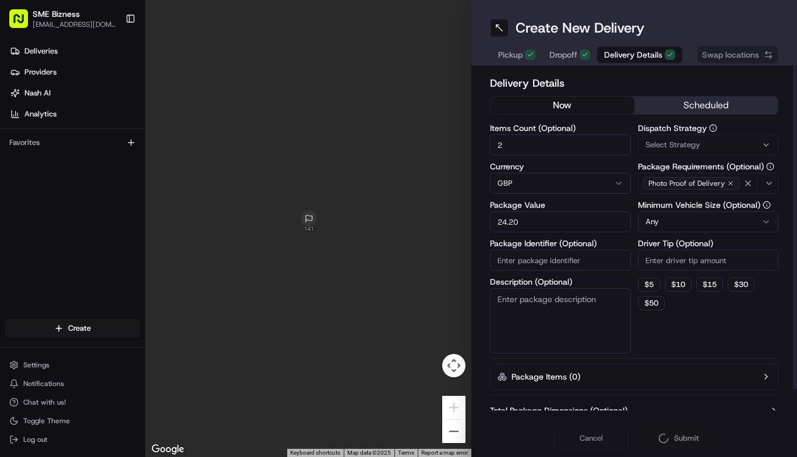 This screenshot has height=457, width=797. Describe the element at coordinates (710, 285) in the screenshot. I see `button: $15` at that location.